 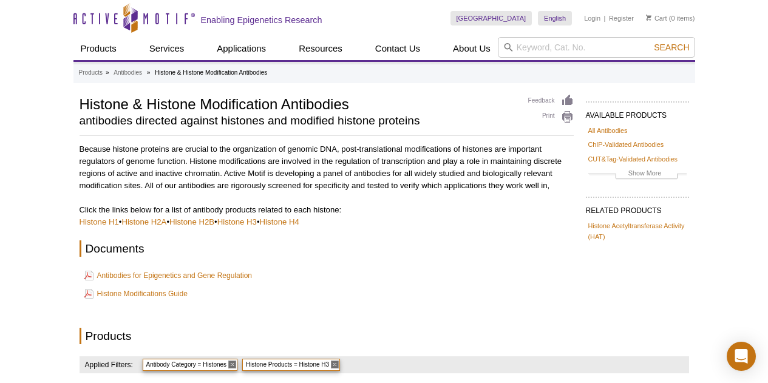 I want to click on a: English, so click(x=555, y=18).